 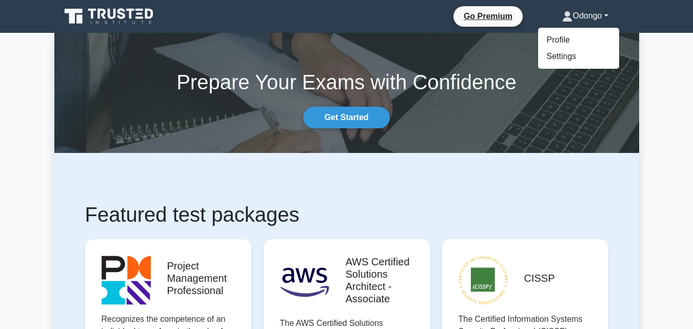 I want to click on a: Get Started, so click(x=346, y=117).